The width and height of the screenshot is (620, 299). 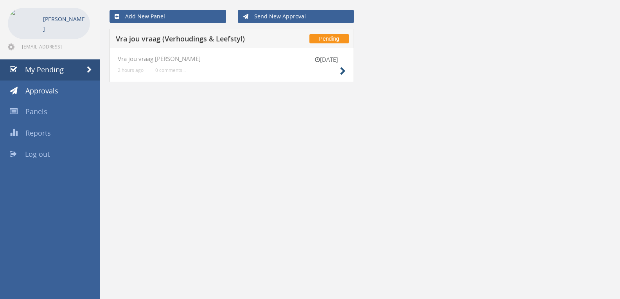 What do you see at coordinates (197, 40) in the screenshot?
I see `h5: Vra jou vraag (Verhoudings & Leefstyl)` at bounding box center [197, 40].